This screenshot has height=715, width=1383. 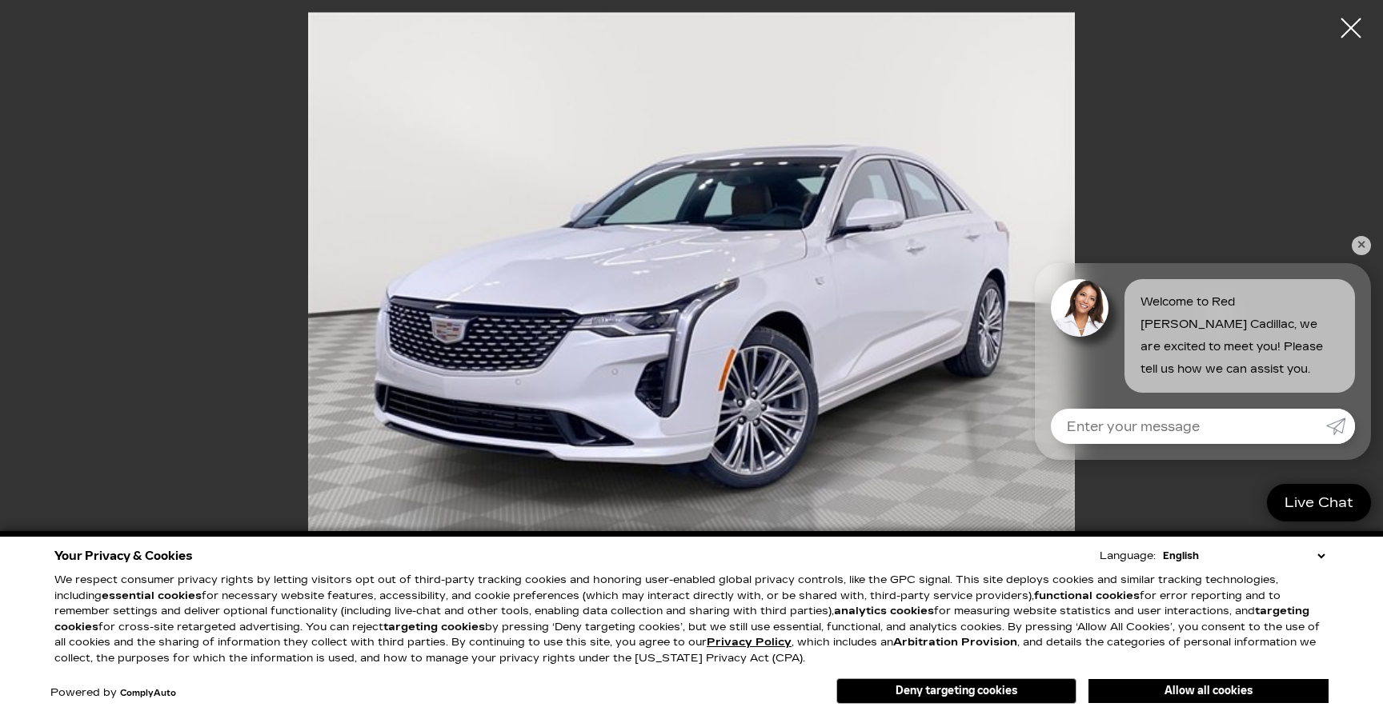 I want to click on div: Language:, so click(x=1127, y=556).